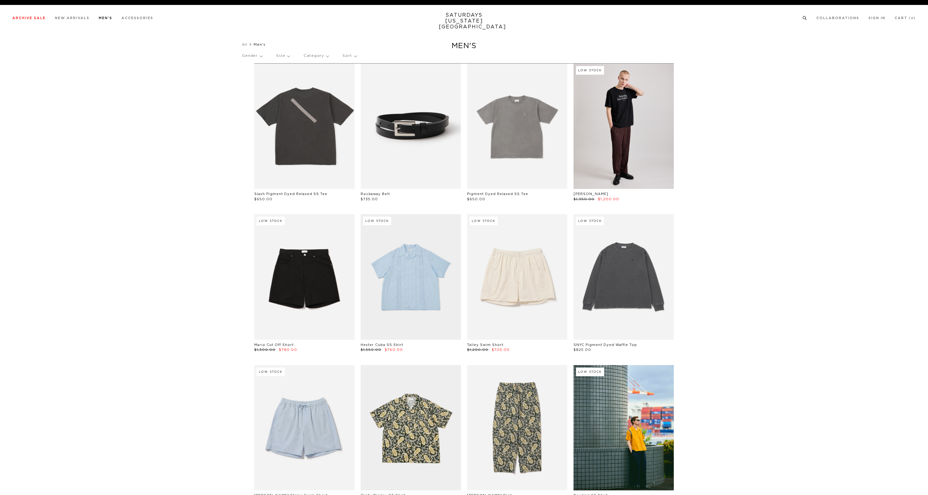  I want to click on p: Sort, so click(349, 56).